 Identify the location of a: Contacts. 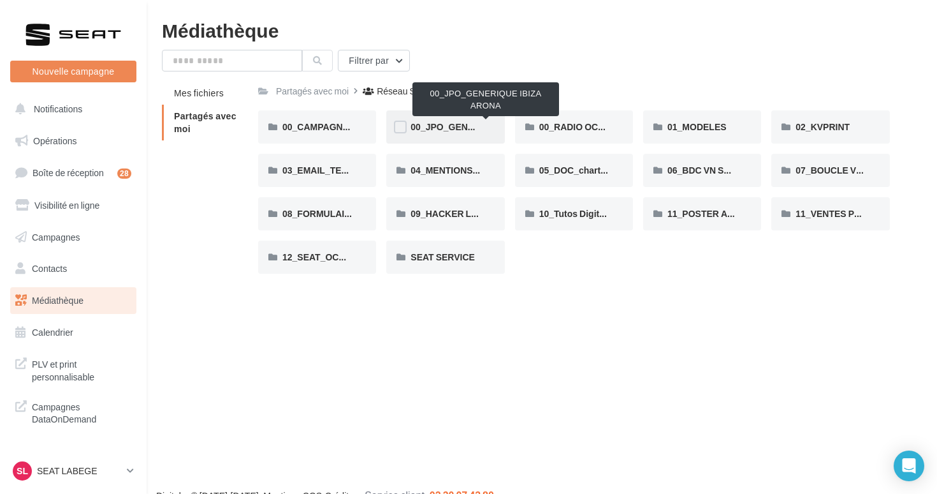
(73, 268).